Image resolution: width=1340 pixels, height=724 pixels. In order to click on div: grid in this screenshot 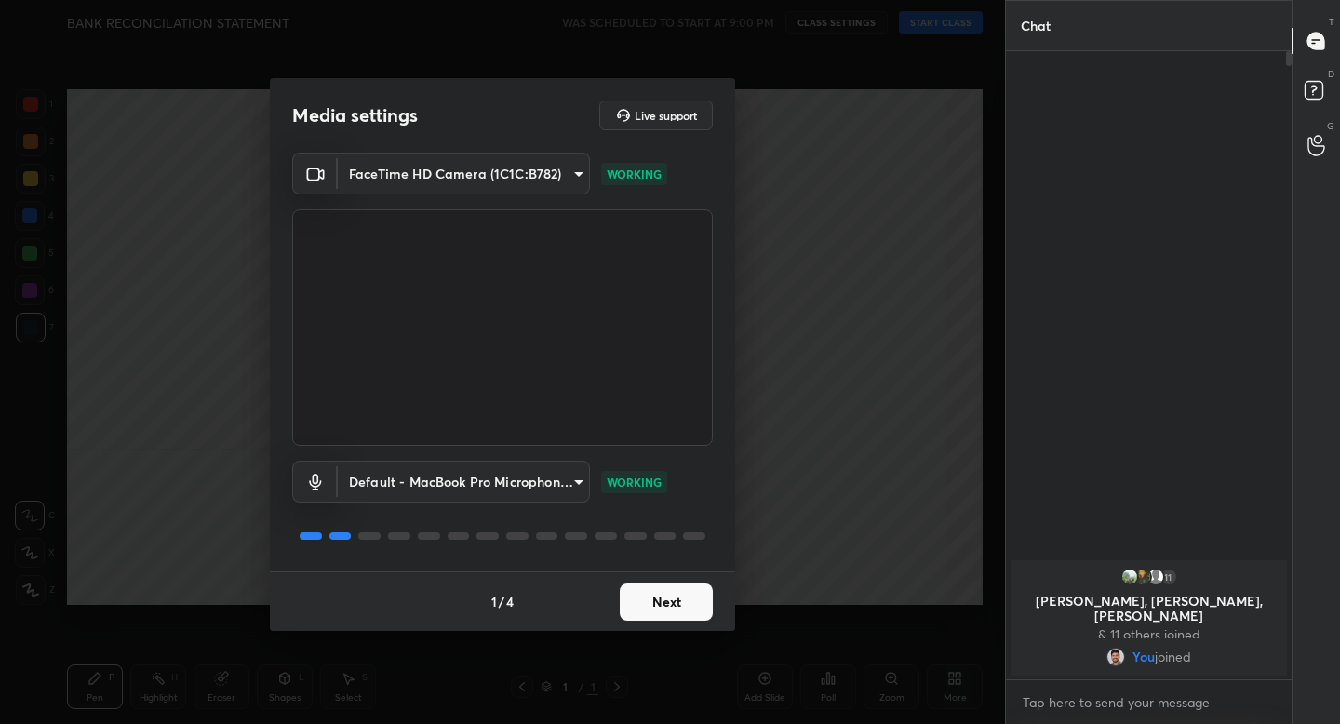, I will do `click(1149, 618)`.